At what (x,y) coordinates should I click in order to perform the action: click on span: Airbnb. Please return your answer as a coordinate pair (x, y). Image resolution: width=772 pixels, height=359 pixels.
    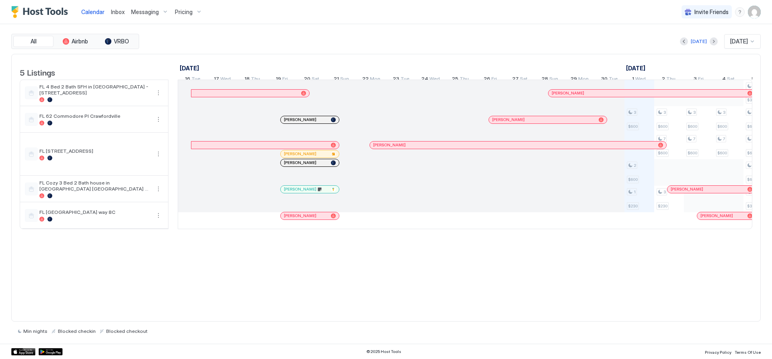
    Looking at the image, I should click on (80, 41).